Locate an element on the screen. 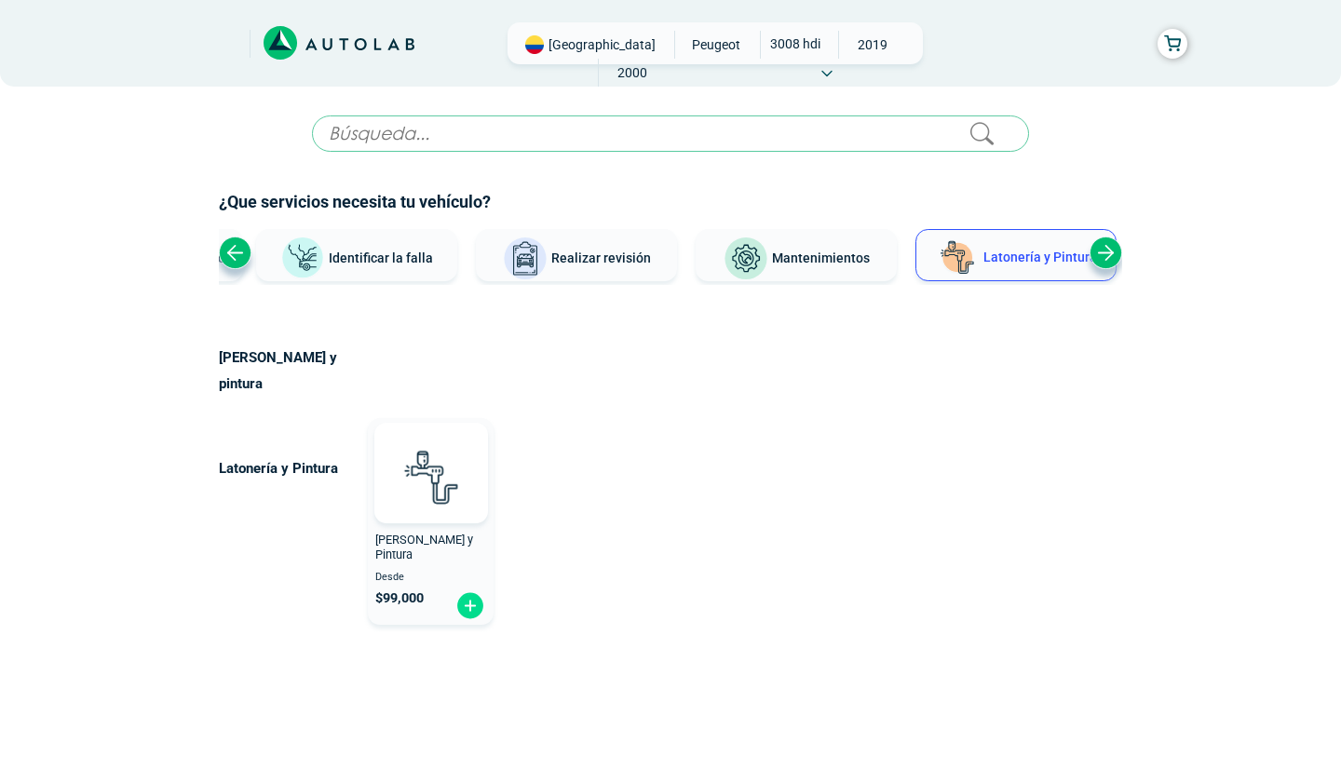 This screenshot has height=757, width=1341. span: 3008 HDI is located at coordinates (794, 44).